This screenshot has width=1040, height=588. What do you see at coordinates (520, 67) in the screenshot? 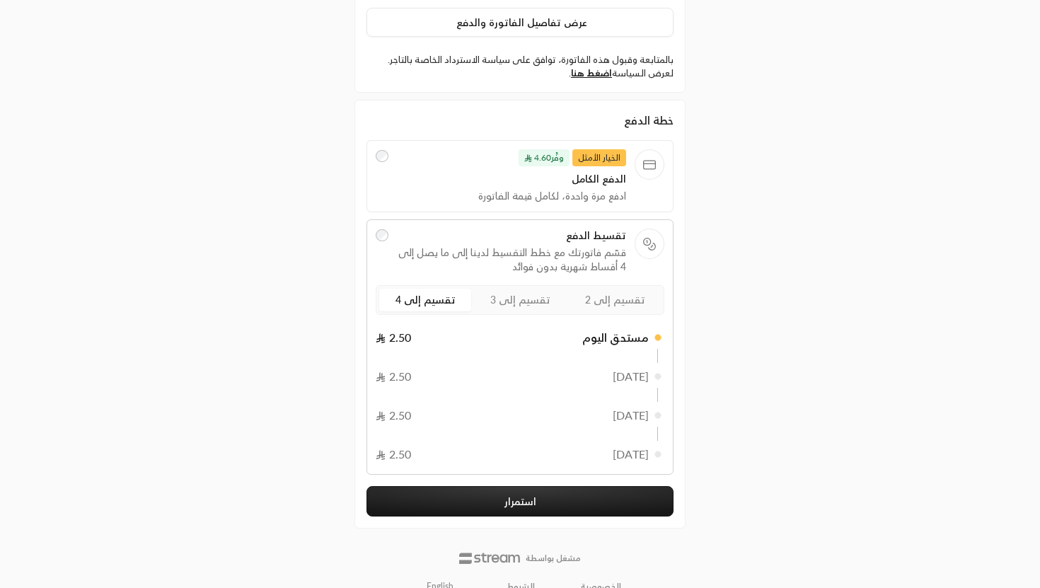
I see `label: بالمتابعة وقبول هذه الفاتورة، توافق على سياسة الاسترداد الخاصة بالتاجر. لعرض السياسة .` at bounding box center [520, 67].